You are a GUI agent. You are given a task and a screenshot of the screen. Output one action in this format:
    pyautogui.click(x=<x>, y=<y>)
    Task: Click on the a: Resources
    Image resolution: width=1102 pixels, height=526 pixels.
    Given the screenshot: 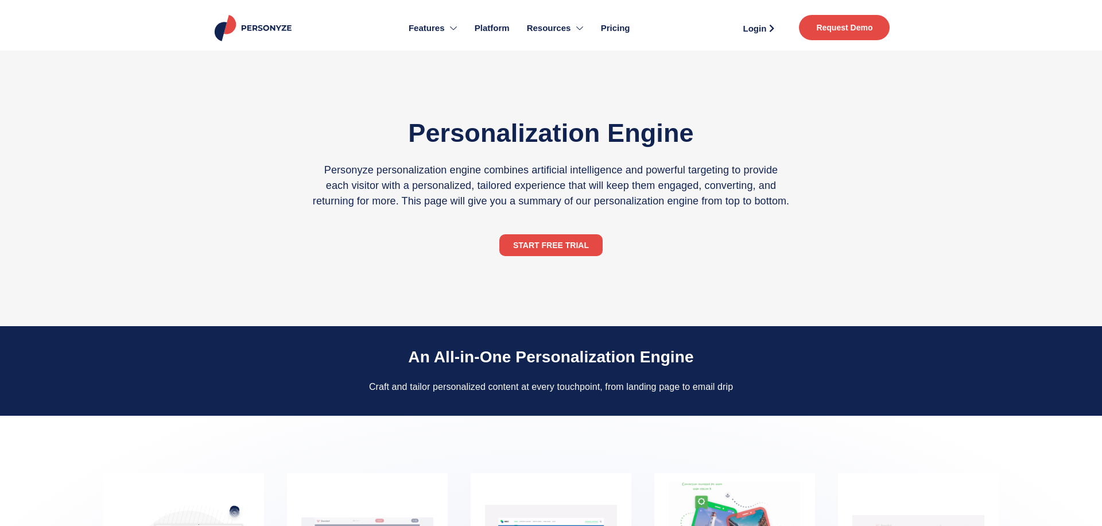 What is the action you would take?
    pyautogui.click(x=555, y=28)
    